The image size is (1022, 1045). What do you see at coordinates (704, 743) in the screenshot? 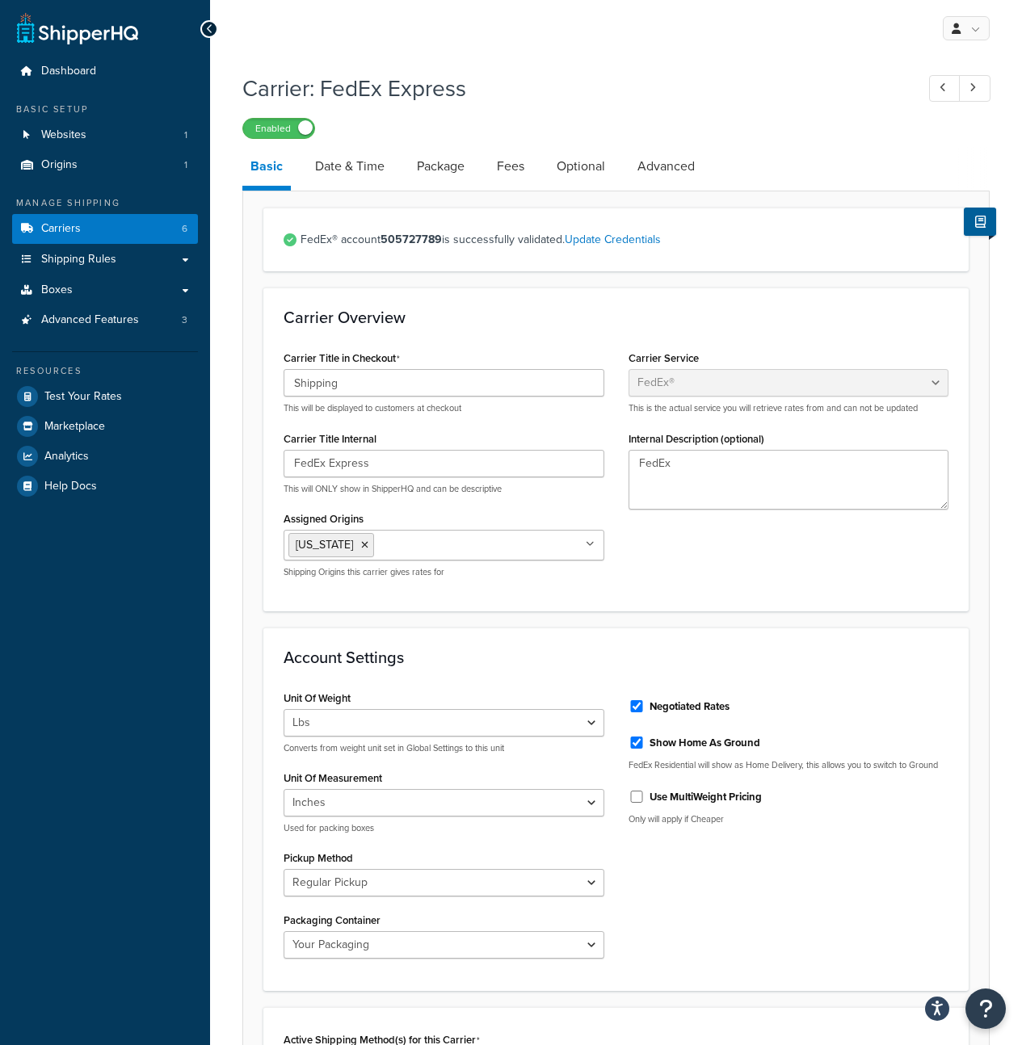
I see `label: Show Home As Ground` at bounding box center [704, 743].